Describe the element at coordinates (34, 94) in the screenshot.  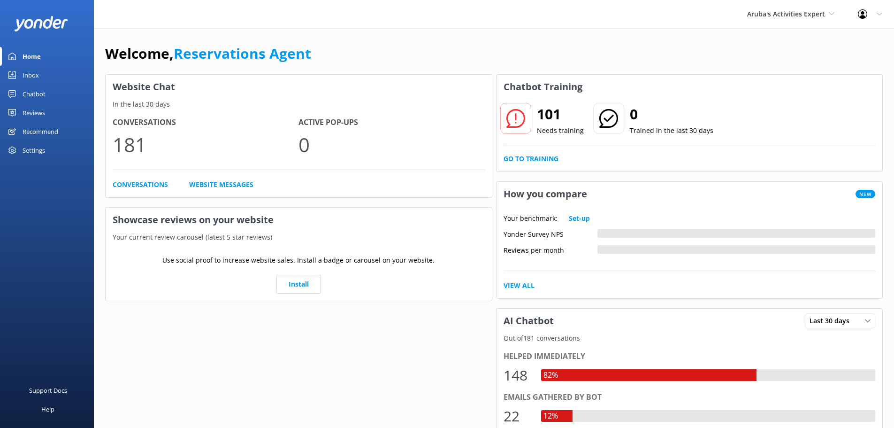
I see `div: Chatbot` at that location.